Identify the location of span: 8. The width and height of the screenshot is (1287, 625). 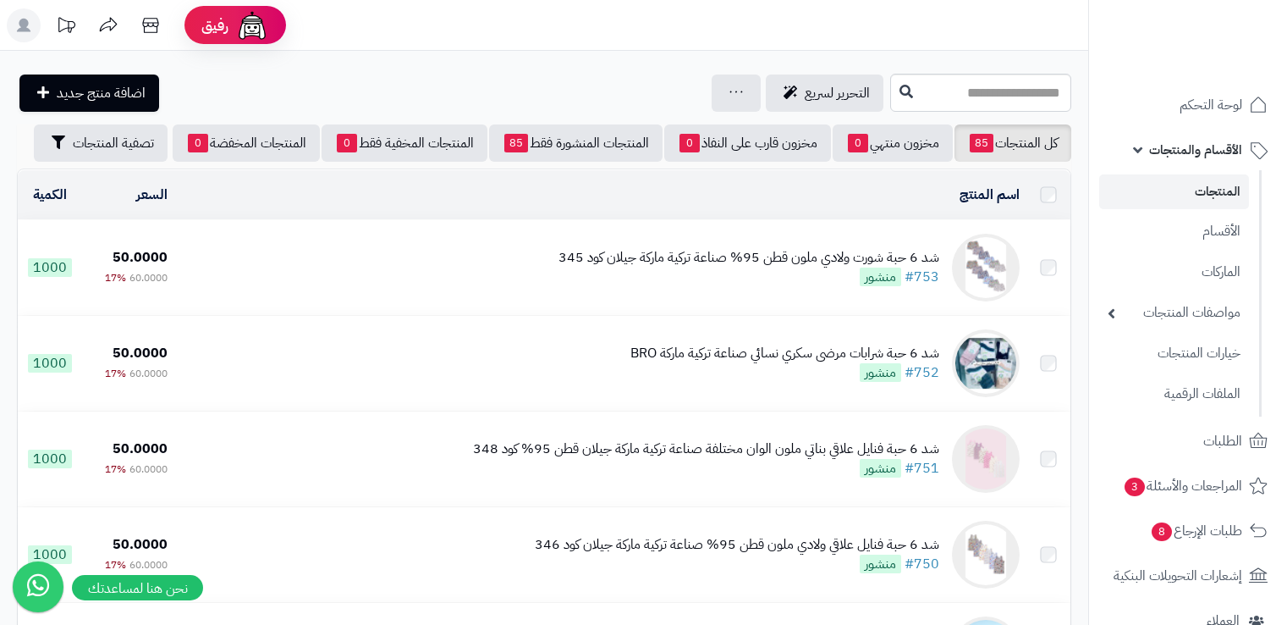
(1162, 531).